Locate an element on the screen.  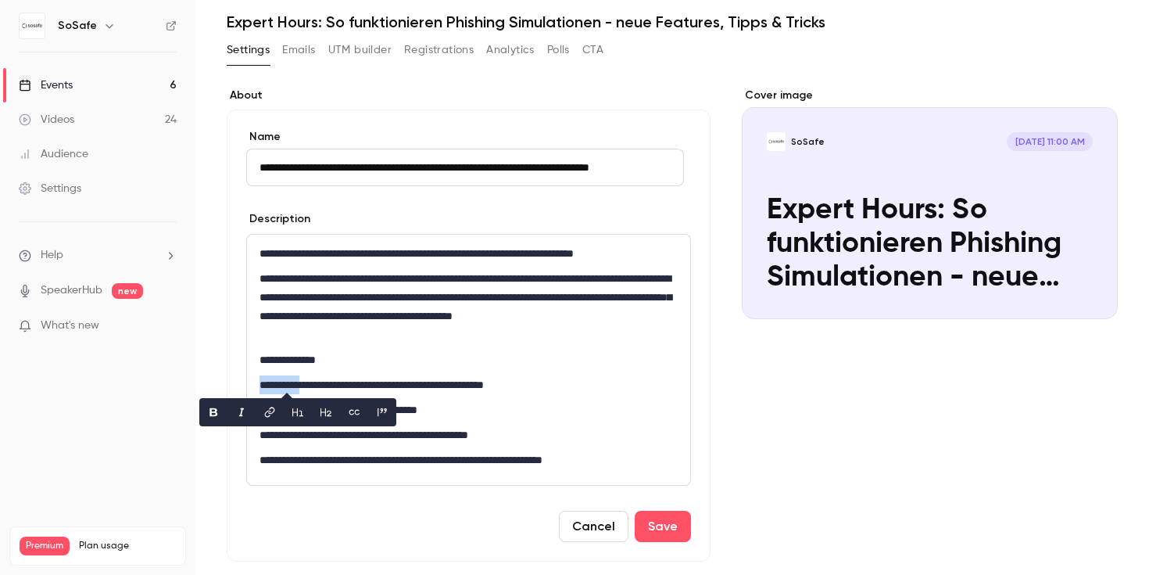
h1: Expert Hours: So funktionieren Phishing Simulationen - neue Features, Tipps & Tricks is located at coordinates (672, 22).